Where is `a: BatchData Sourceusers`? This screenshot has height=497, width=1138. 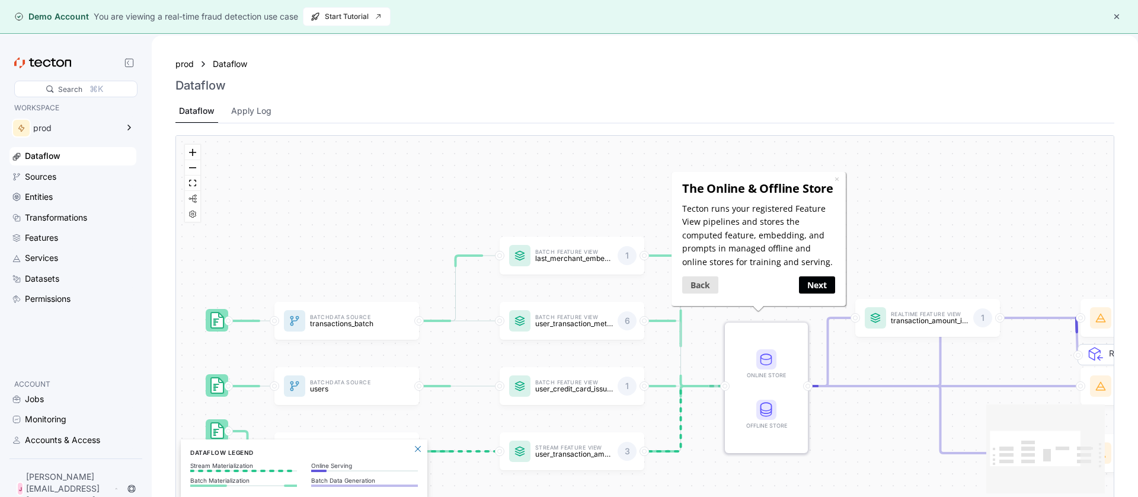 a: BatchData Sourceusers is located at coordinates (347, 386).